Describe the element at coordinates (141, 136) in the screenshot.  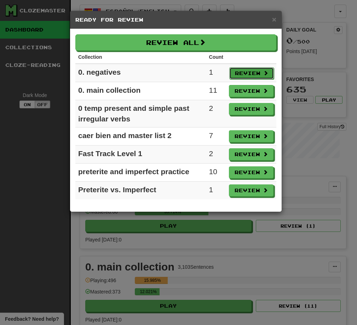
I see `td: caer bien and master list 2` at that location.